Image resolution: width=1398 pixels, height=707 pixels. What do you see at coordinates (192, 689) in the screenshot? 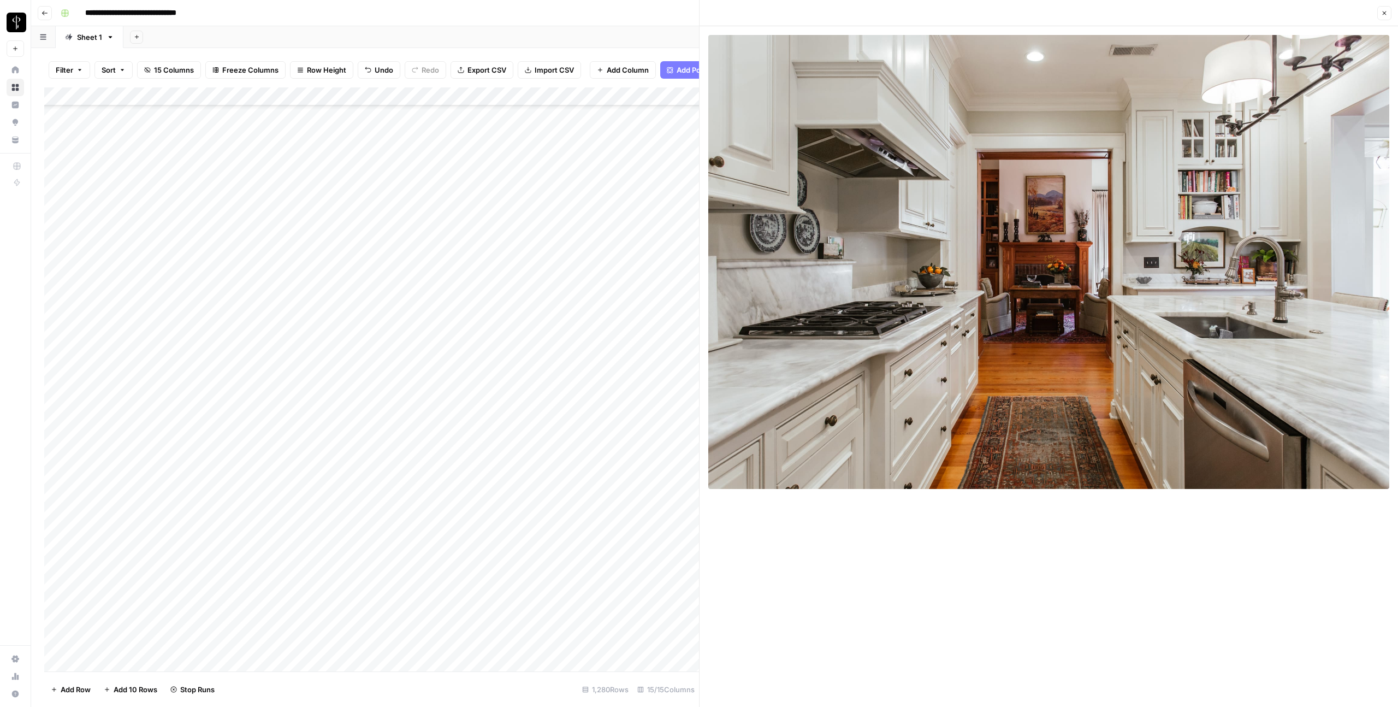
I see `button: Stop Runs` at bounding box center [192, 689].